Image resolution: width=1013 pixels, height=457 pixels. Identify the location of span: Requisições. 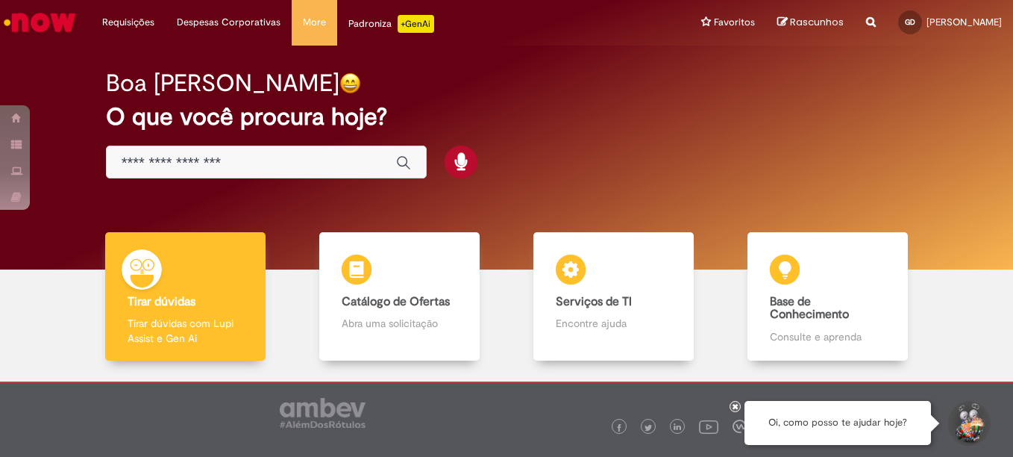
(128, 22).